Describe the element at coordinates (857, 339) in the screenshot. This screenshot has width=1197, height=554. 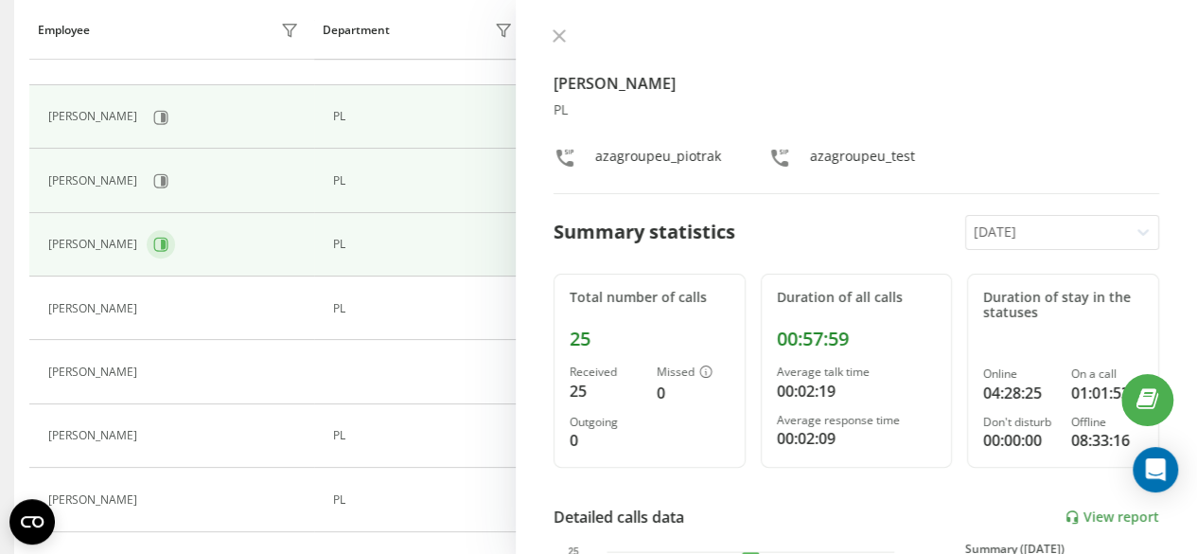
I see `div: 00:57:59` at that location.